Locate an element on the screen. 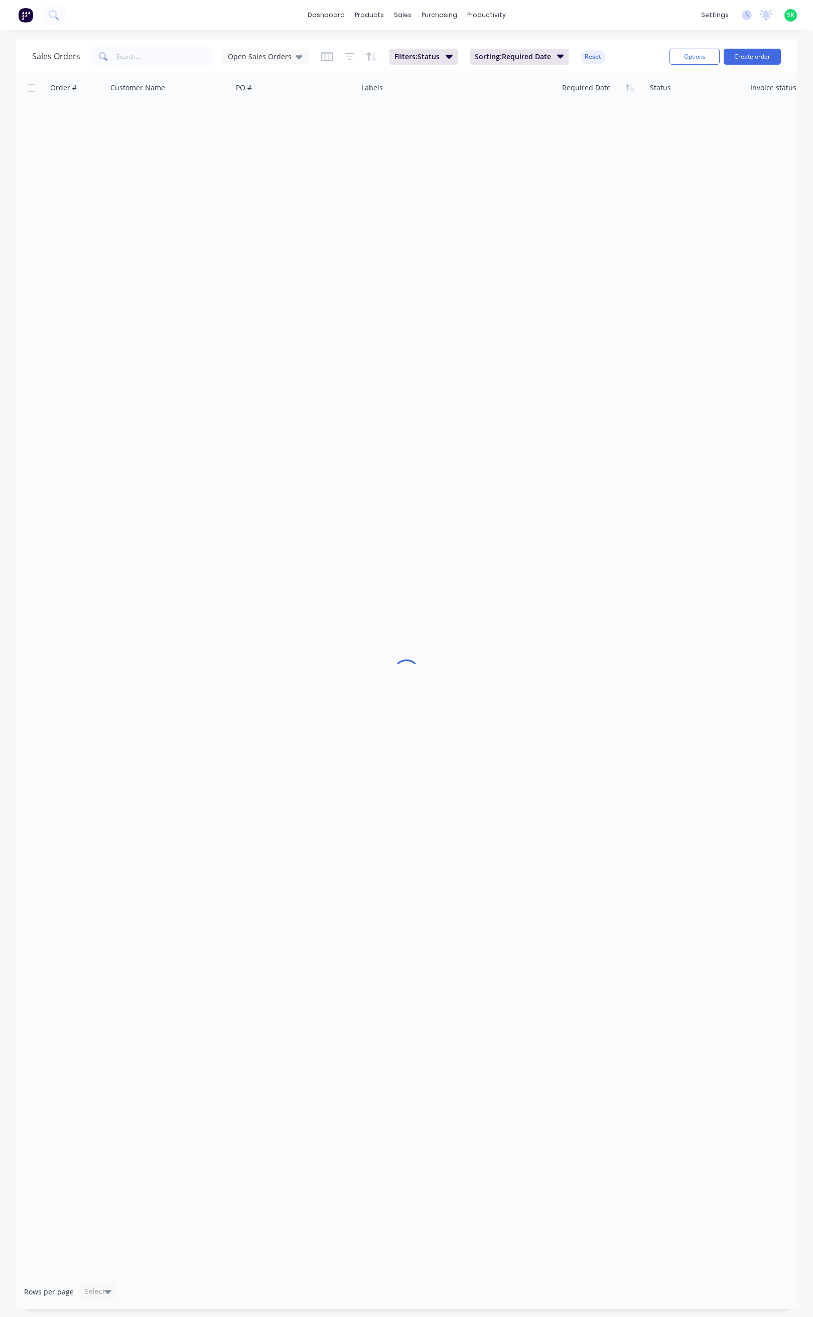 The width and height of the screenshot is (813, 1317). button: Sorting:Required Date is located at coordinates (519, 57).